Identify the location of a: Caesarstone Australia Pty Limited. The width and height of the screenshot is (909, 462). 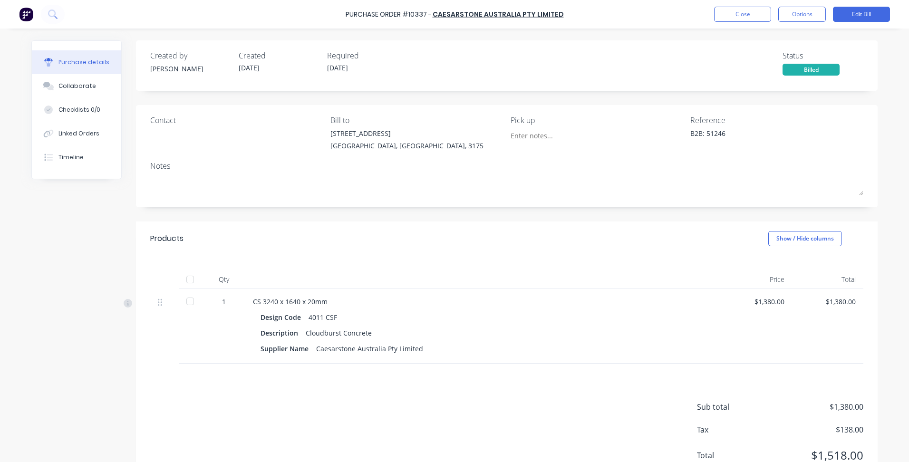
(498, 14).